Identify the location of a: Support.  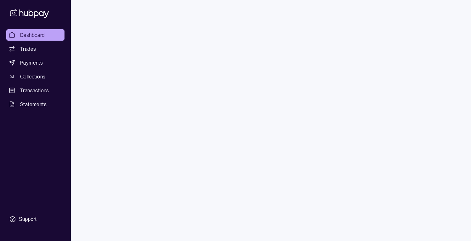
(35, 219).